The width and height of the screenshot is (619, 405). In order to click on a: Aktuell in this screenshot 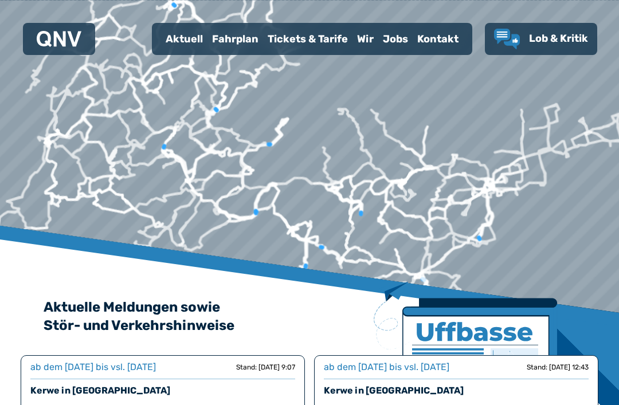, I will do `click(184, 39)`.